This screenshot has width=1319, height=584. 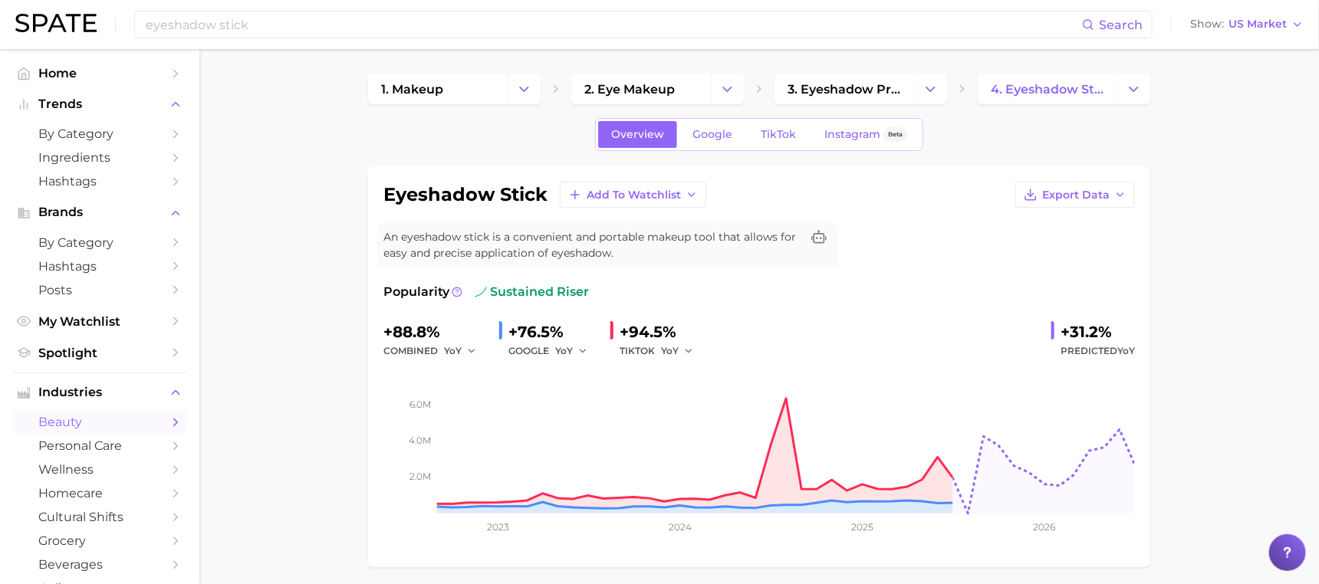 What do you see at coordinates (100, 353) in the screenshot?
I see `span: Spotlight` at bounding box center [100, 353].